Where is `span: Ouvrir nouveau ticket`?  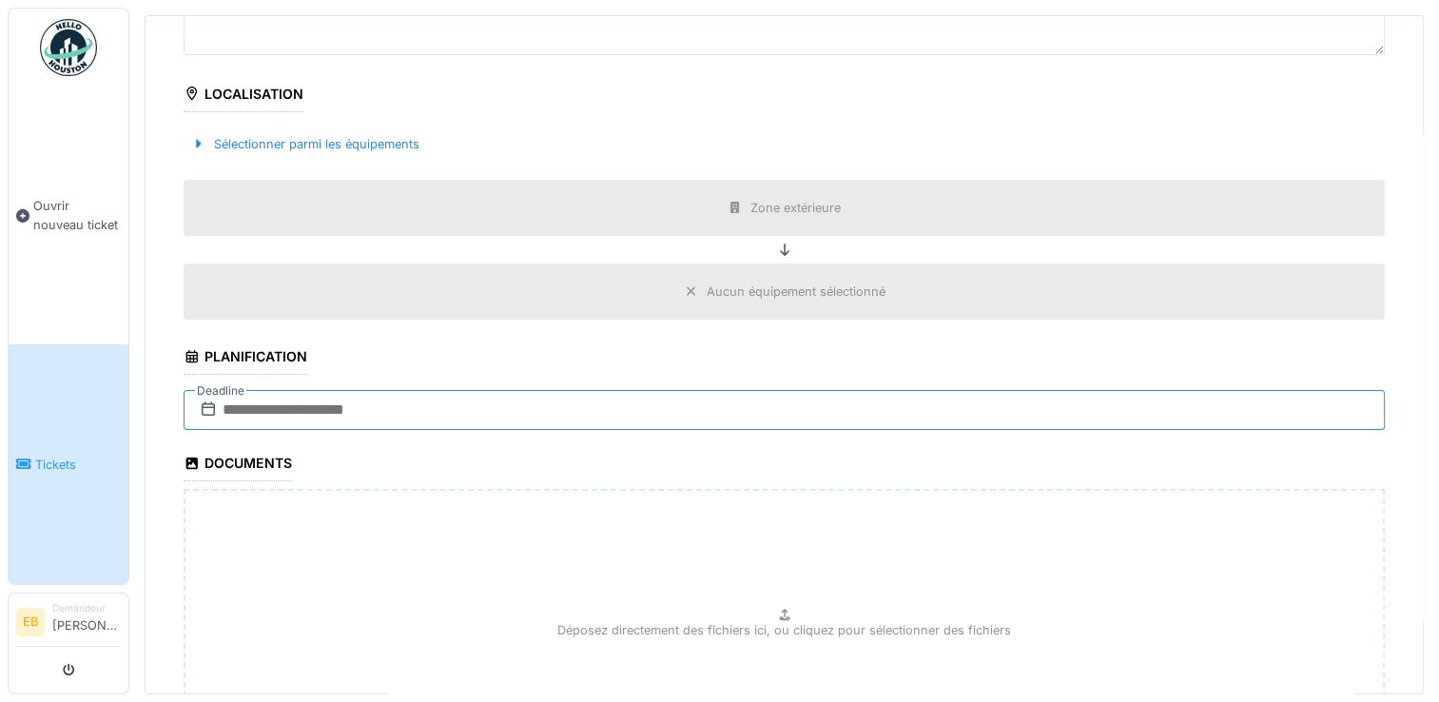
span: Ouvrir nouveau ticket is located at coordinates (77, 215).